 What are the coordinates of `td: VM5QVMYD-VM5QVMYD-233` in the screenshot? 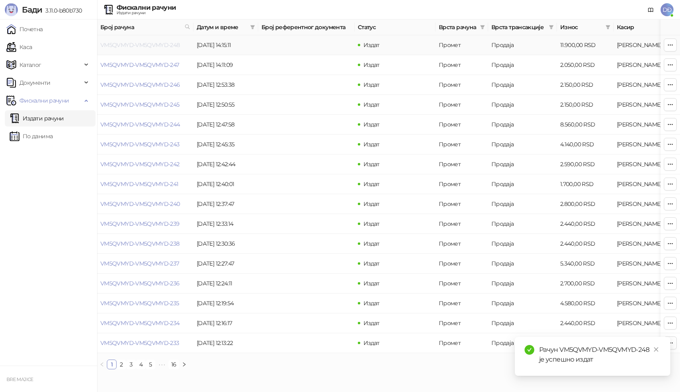 It's located at (145, 343).